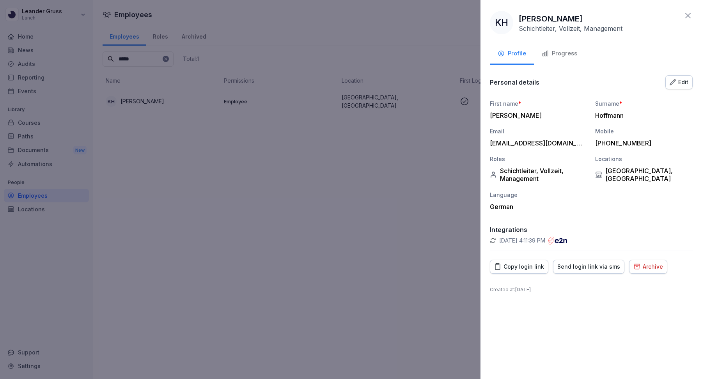  What do you see at coordinates (644, 159) in the screenshot?
I see `div: Locations` at bounding box center [644, 159].